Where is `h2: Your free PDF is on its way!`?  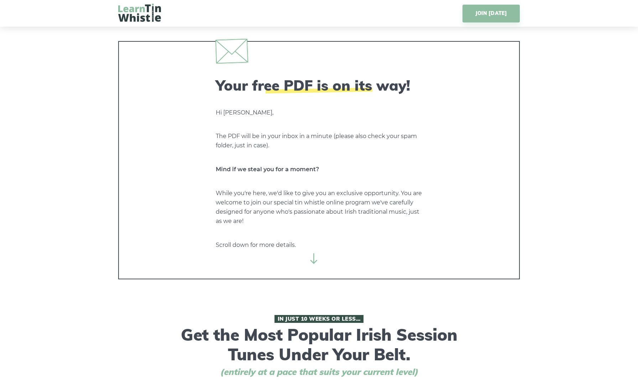
h2: Your free PDF is on its way! is located at coordinates (319, 85).